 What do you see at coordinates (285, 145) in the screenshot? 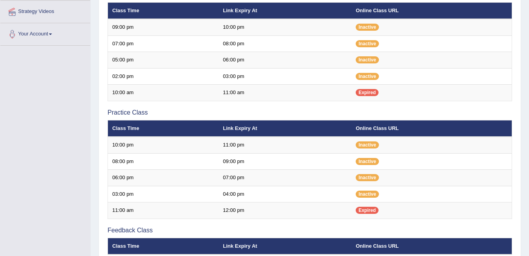
I see `td: 11:00 pm` at bounding box center [285, 145].